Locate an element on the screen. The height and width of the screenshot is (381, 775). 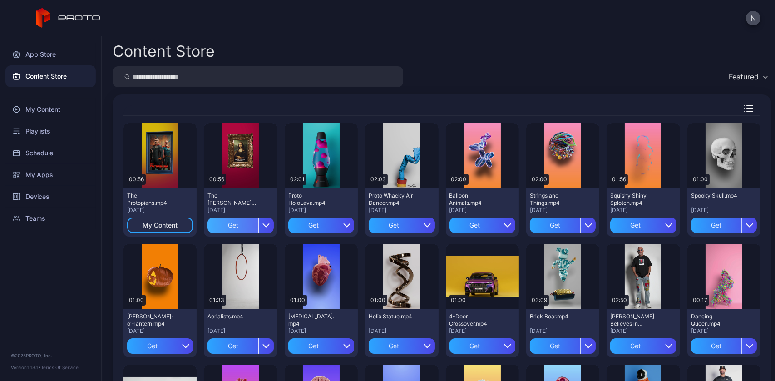
div: Jack-o'-lantern.mp4 is located at coordinates (152, 320).